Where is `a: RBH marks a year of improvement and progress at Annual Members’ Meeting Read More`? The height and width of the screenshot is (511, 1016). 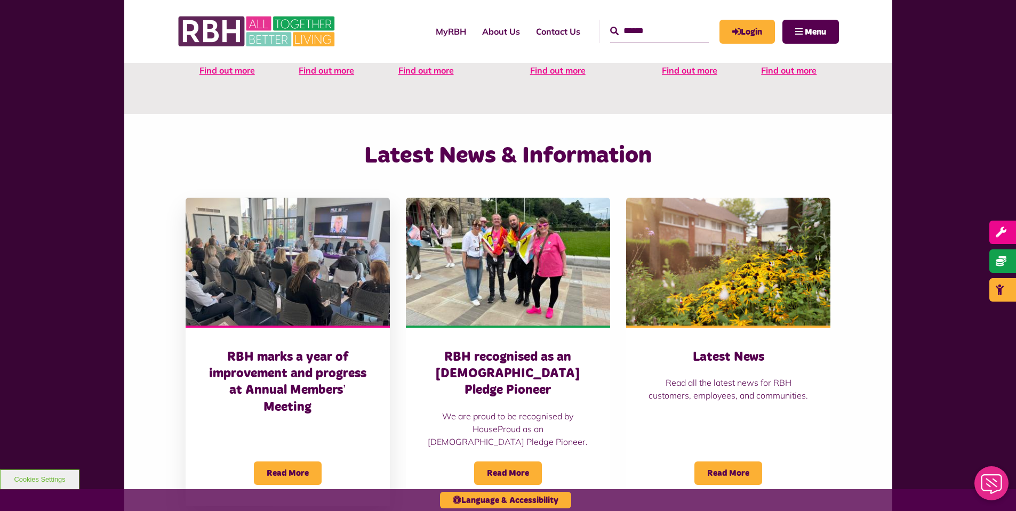
a: RBH marks a year of improvement and progress at Annual Members’ Meeting Read More is located at coordinates (287, 352).